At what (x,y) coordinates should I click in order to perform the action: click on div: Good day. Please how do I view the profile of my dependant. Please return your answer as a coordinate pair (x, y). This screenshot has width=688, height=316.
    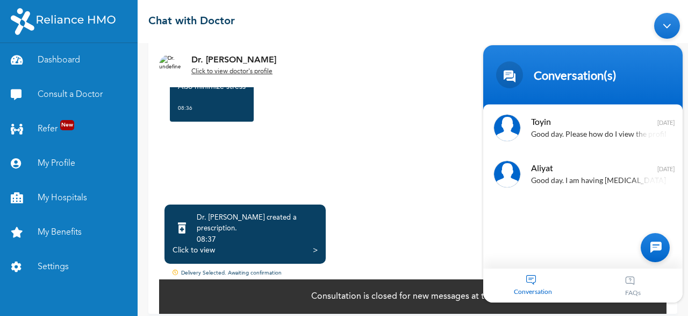
    Looking at the image, I should click on (121, 127).